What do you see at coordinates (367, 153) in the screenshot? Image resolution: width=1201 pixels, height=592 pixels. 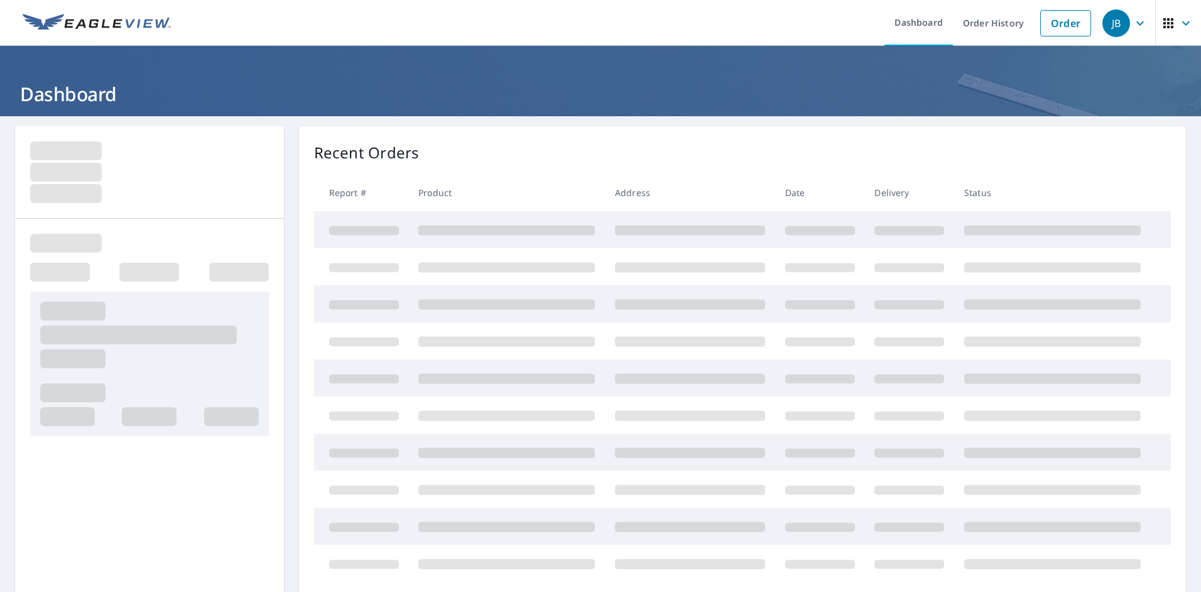 I see `p: Recent Orders` at bounding box center [367, 153].